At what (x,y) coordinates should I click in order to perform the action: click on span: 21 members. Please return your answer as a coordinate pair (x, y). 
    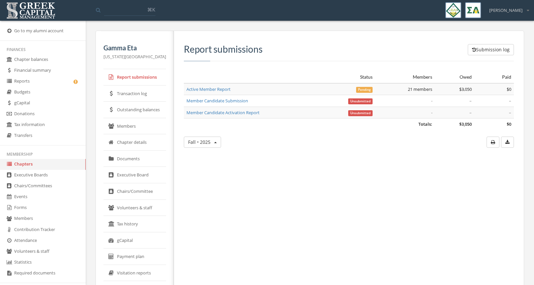
    Looking at the image, I should click on (420, 89).